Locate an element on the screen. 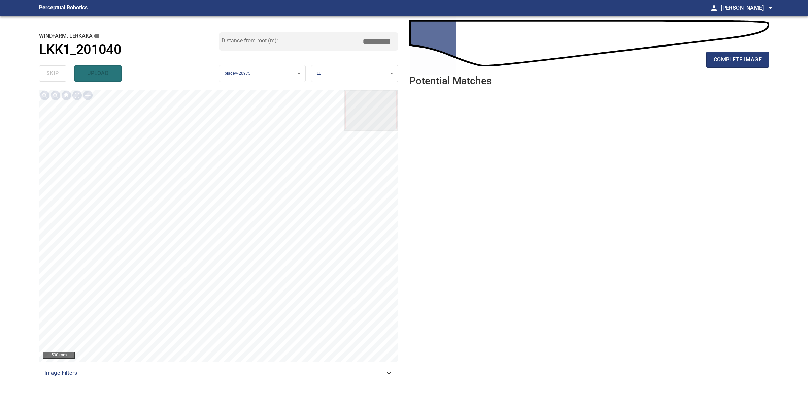  div: Zoom out is located at coordinates (56, 95).